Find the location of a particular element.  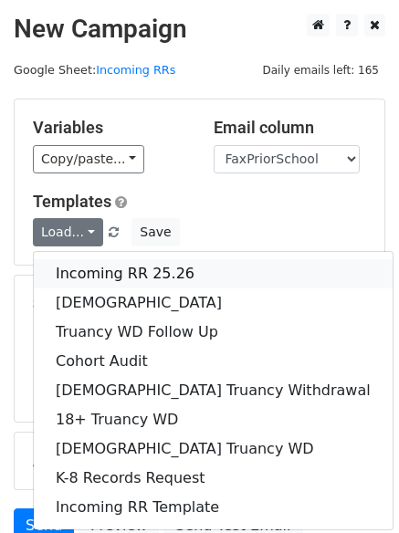

a: Cohort Audit is located at coordinates (212, 361).